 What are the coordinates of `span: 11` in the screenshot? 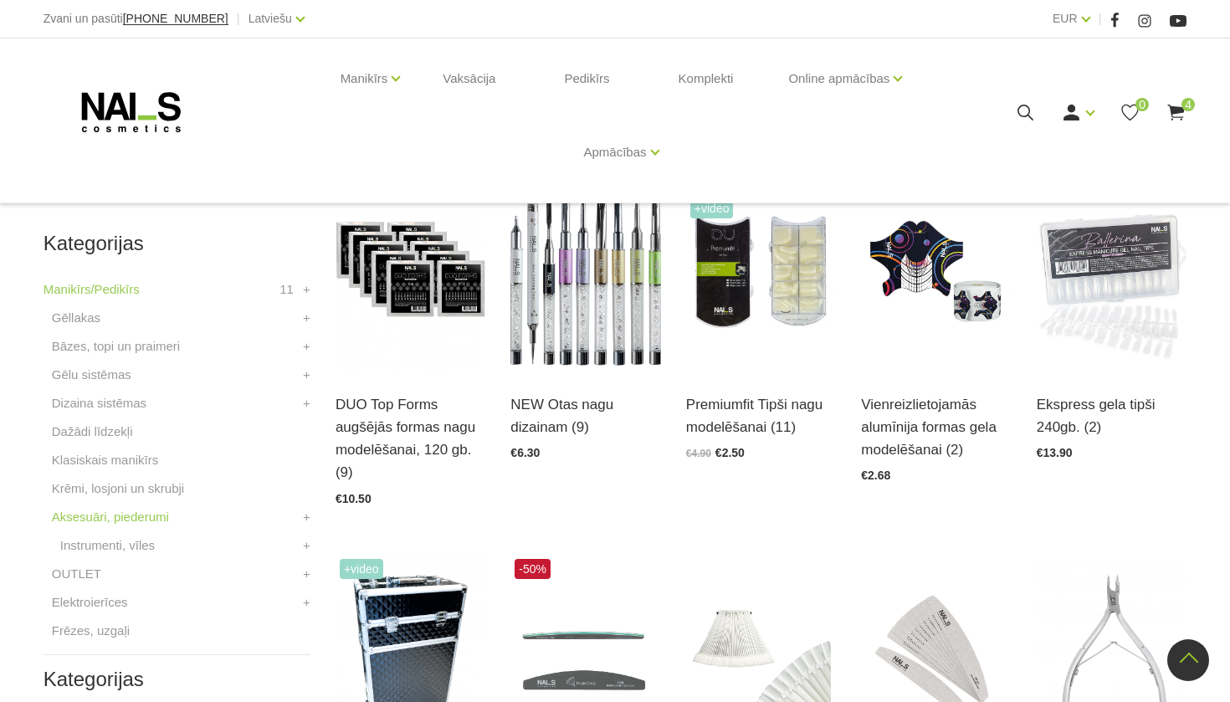 It's located at (286, 289).